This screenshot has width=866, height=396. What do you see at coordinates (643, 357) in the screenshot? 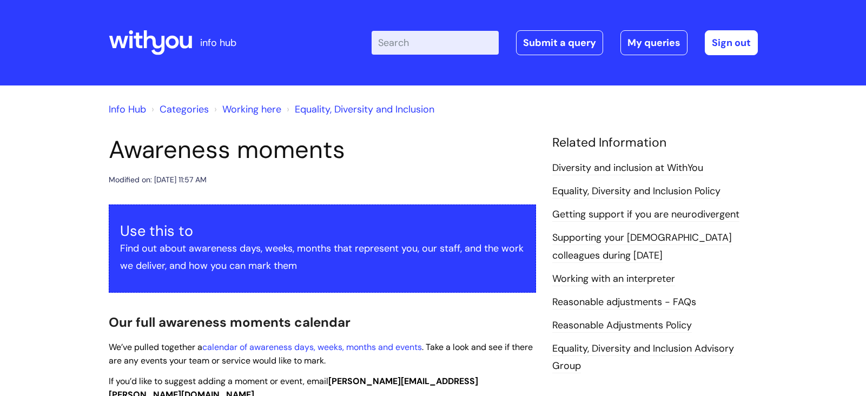
I see `a: Equality, Diversity and Inclusion Advisory Group` at bounding box center [643, 357].